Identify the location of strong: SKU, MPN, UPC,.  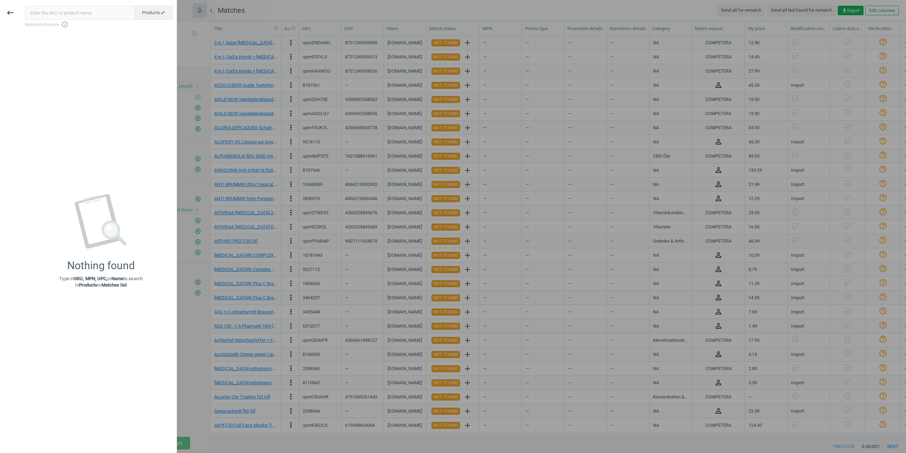
(91, 278).